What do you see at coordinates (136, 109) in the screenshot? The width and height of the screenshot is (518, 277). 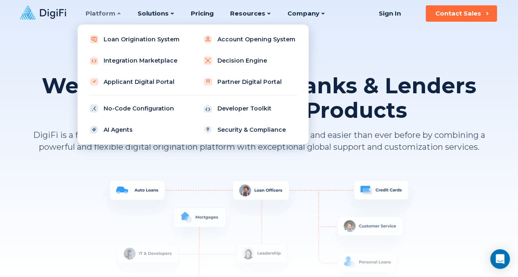 I see `a: No-Code Configuration` at bounding box center [136, 109].